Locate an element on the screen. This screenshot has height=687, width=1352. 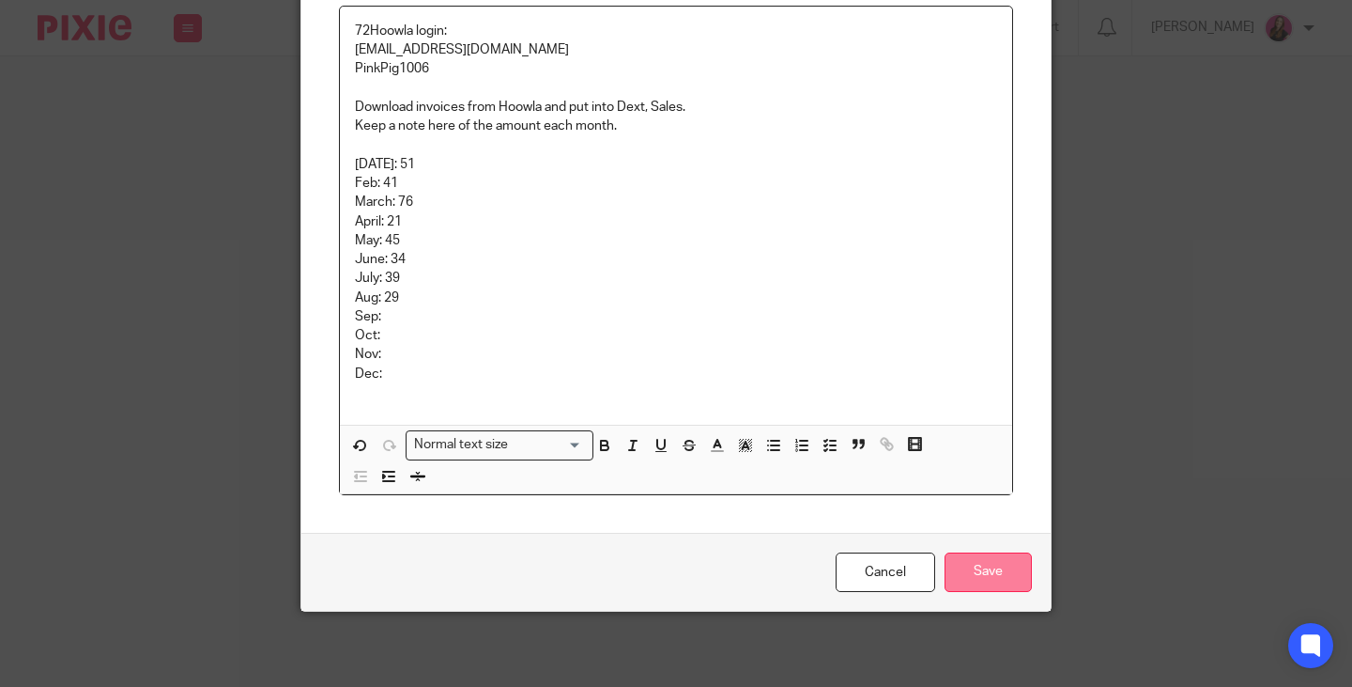
p: July: 39 is located at coordinates (676, 278).